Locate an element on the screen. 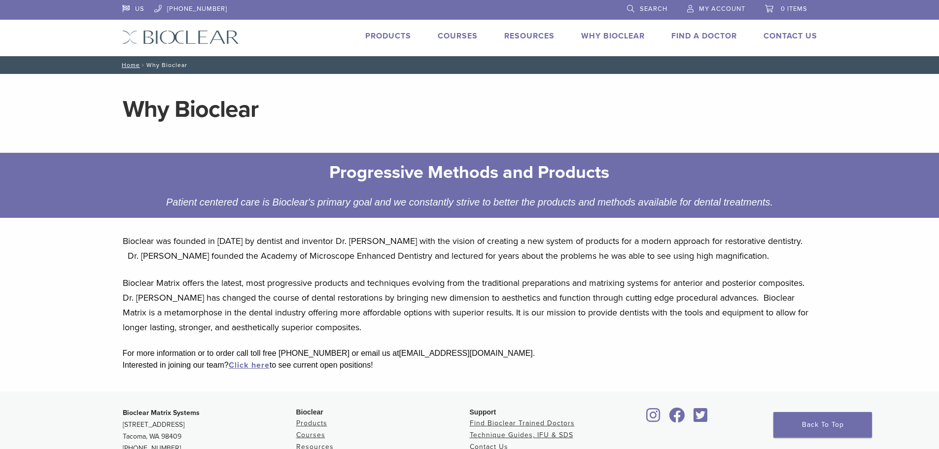 This screenshot has height=449, width=939. nav: Why Bioclear is located at coordinates (470, 65).